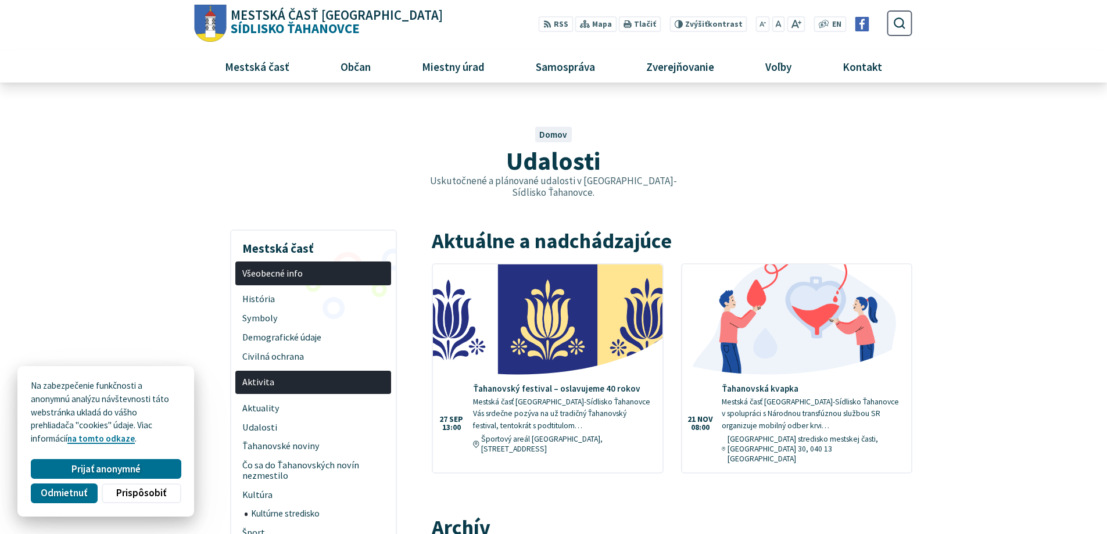 This screenshot has height=534, width=1107. Describe the element at coordinates (257, 66) in the screenshot. I see `span: Mestská časť` at that location.